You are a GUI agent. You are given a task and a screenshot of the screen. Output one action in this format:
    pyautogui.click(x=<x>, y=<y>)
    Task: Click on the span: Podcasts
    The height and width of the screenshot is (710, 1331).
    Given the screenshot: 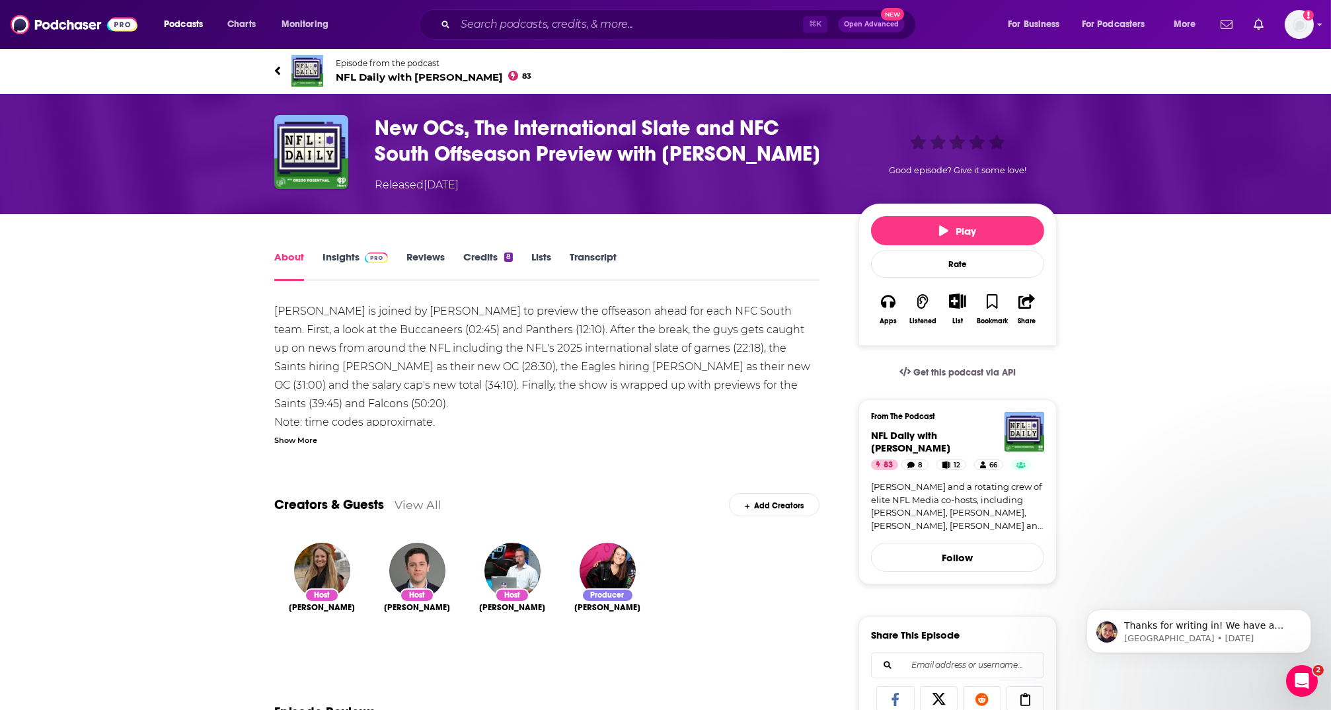 What is the action you would take?
    pyautogui.click(x=183, y=24)
    